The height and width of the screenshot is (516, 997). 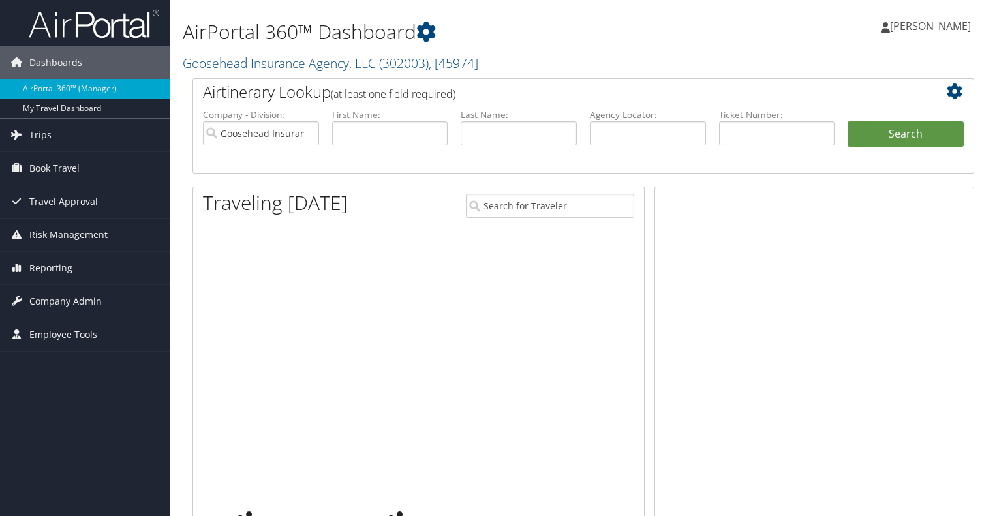 What do you see at coordinates (648, 115) in the screenshot?
I see `label: Agency Locator:` at bounding box center [648, 115].